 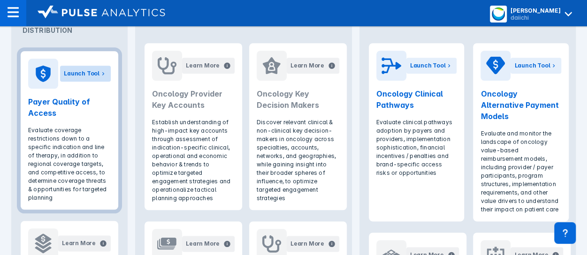 What do you see at coordinates (535, 17) in the screenshot?
I see `div: daiichi` at bounding box center [535, 17].